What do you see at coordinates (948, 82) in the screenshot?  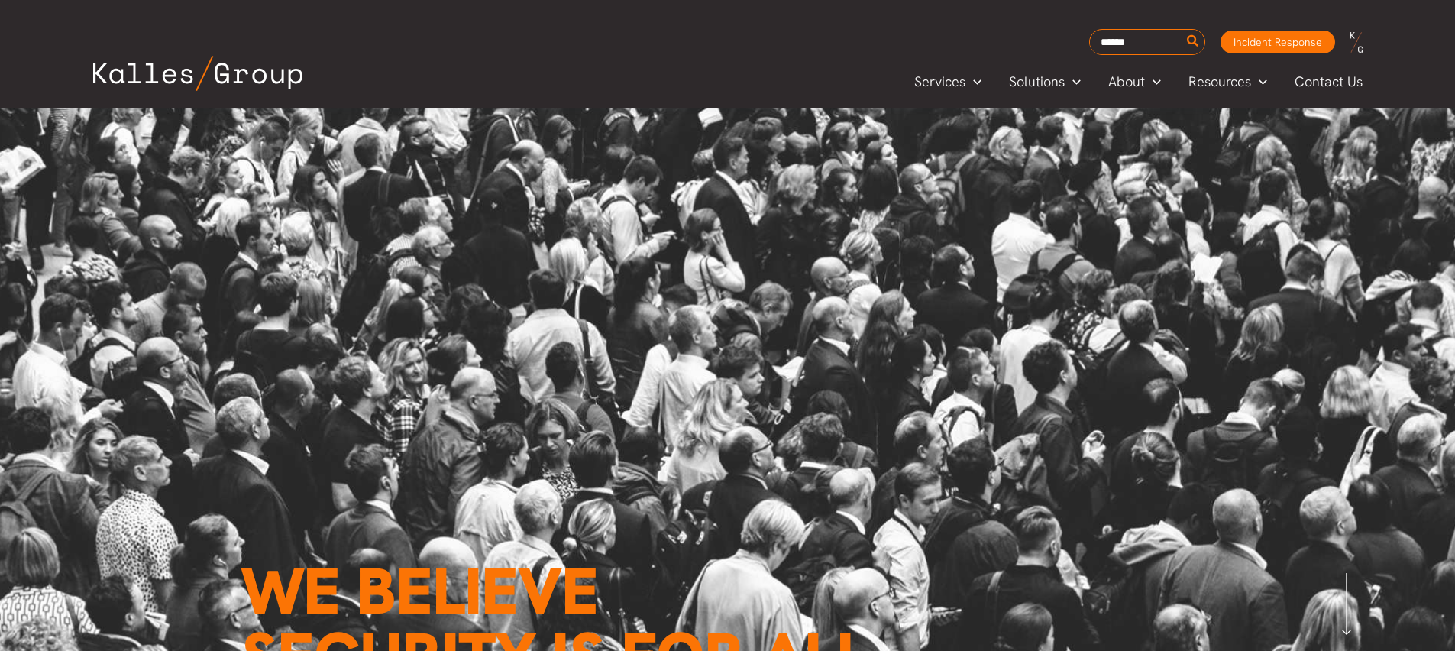 I see `a: ServicesMenu Toggle` at bounding box center [948, 82].